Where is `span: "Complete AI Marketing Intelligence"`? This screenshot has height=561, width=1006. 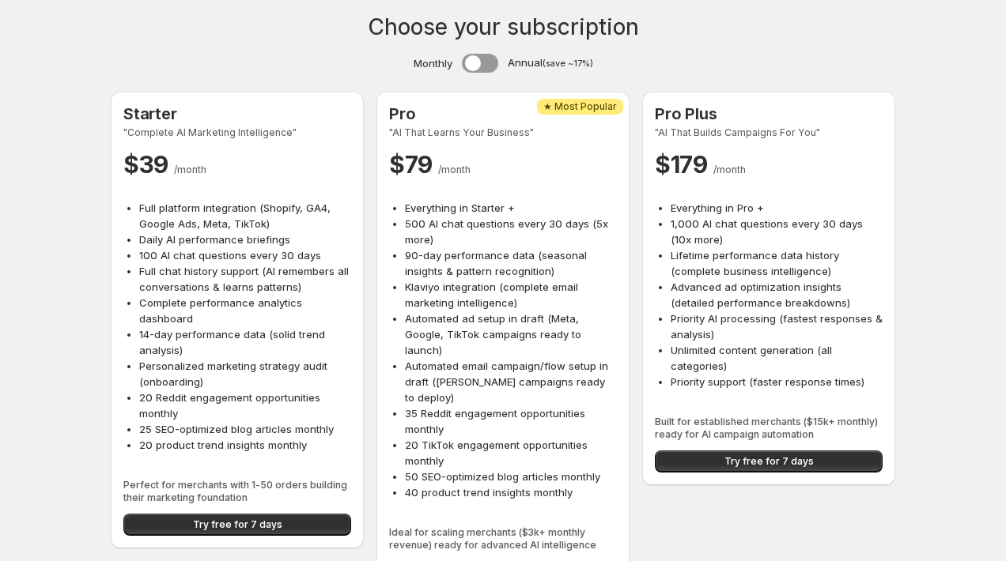
span: "Complete AI Marketing Intelligence" is located at coordinates (237, 133).